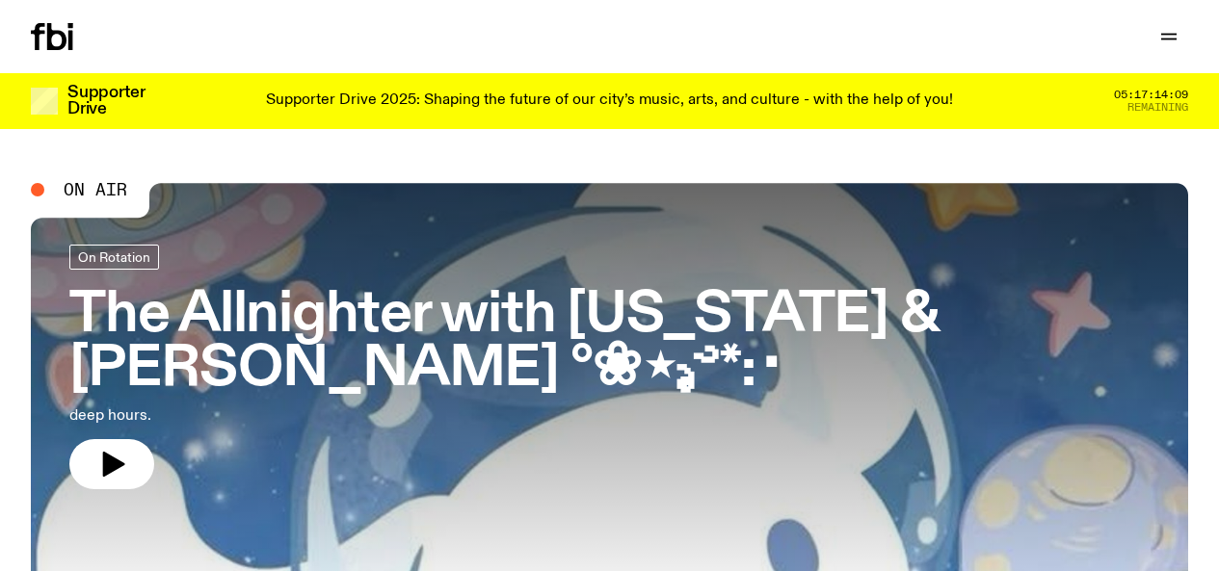 The image size is (1219, 571). Describe the element at coordinates (114, 257) in the screenshot. I see `a: On Rotation` at that location.